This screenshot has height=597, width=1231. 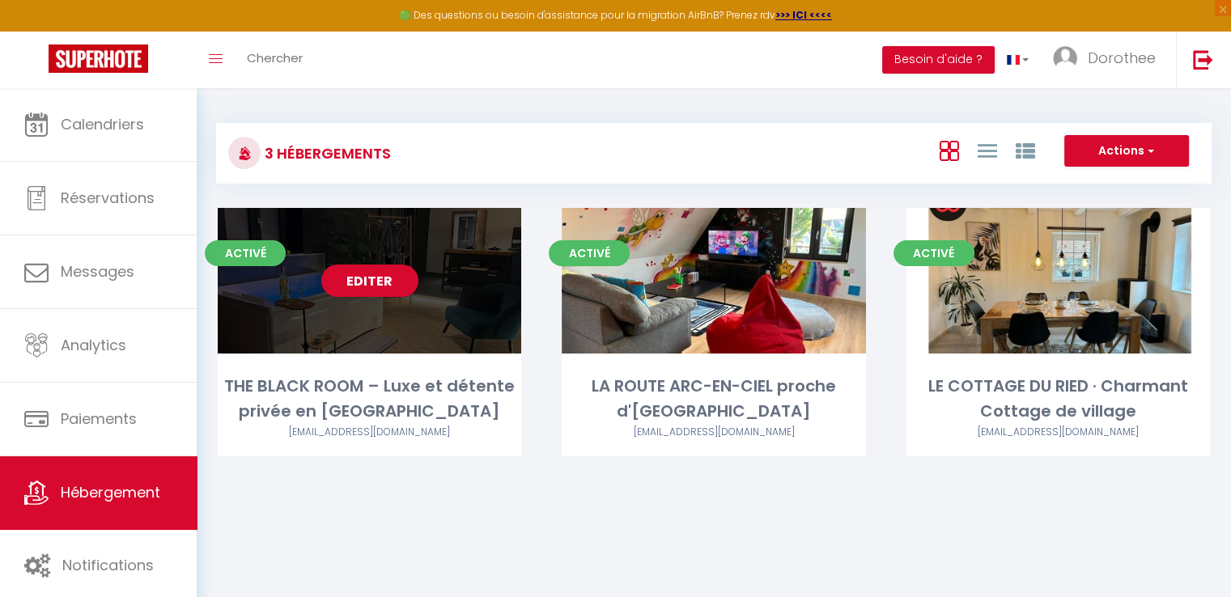 What do you see at coordinates (1203, 59) in the screenshot?
I see `img: logout` at bounding box center [1203, 59].